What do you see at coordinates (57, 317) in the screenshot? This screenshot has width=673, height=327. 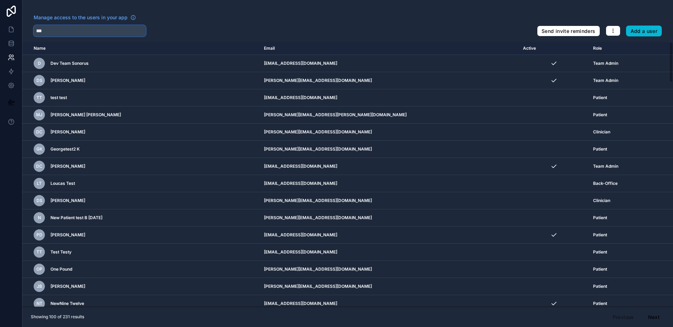 I see `span: Showing 100 of 231 results` at bounding box center [57, 317].